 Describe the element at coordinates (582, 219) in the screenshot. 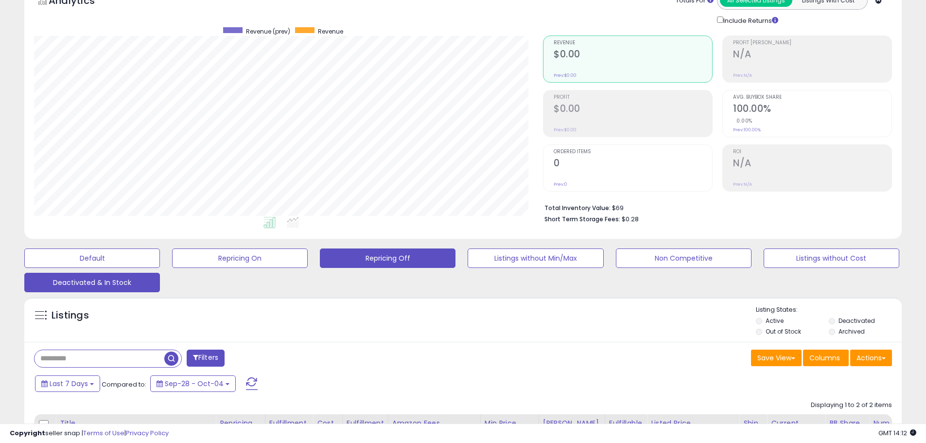

I see `b: Short Term Storage Fees:` at that location.